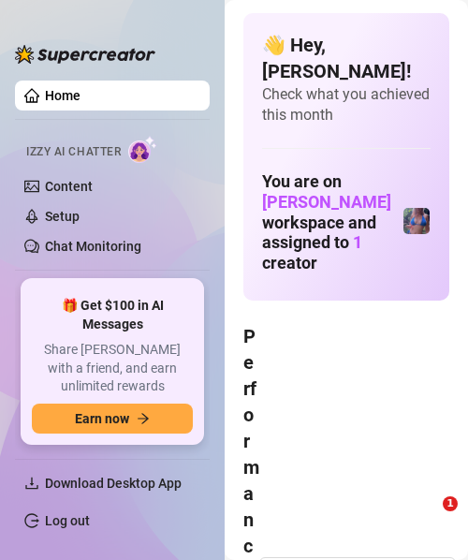  I want to click on a: Home, so click(63, 96).